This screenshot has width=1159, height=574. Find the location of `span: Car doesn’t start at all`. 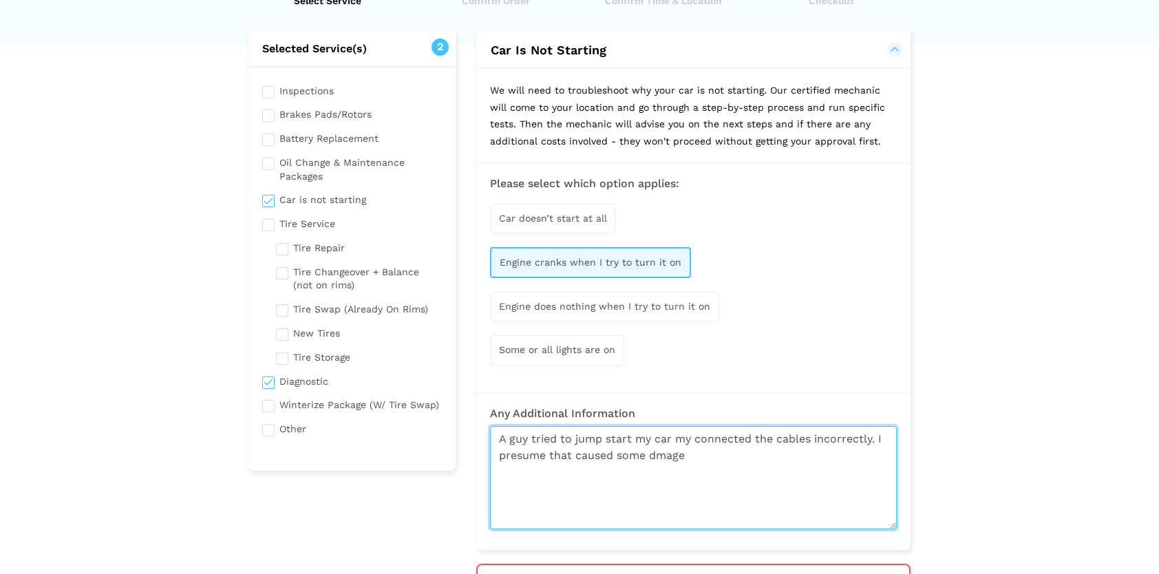

span: Car doesn’t start at all is located at coordinates (553, 218).